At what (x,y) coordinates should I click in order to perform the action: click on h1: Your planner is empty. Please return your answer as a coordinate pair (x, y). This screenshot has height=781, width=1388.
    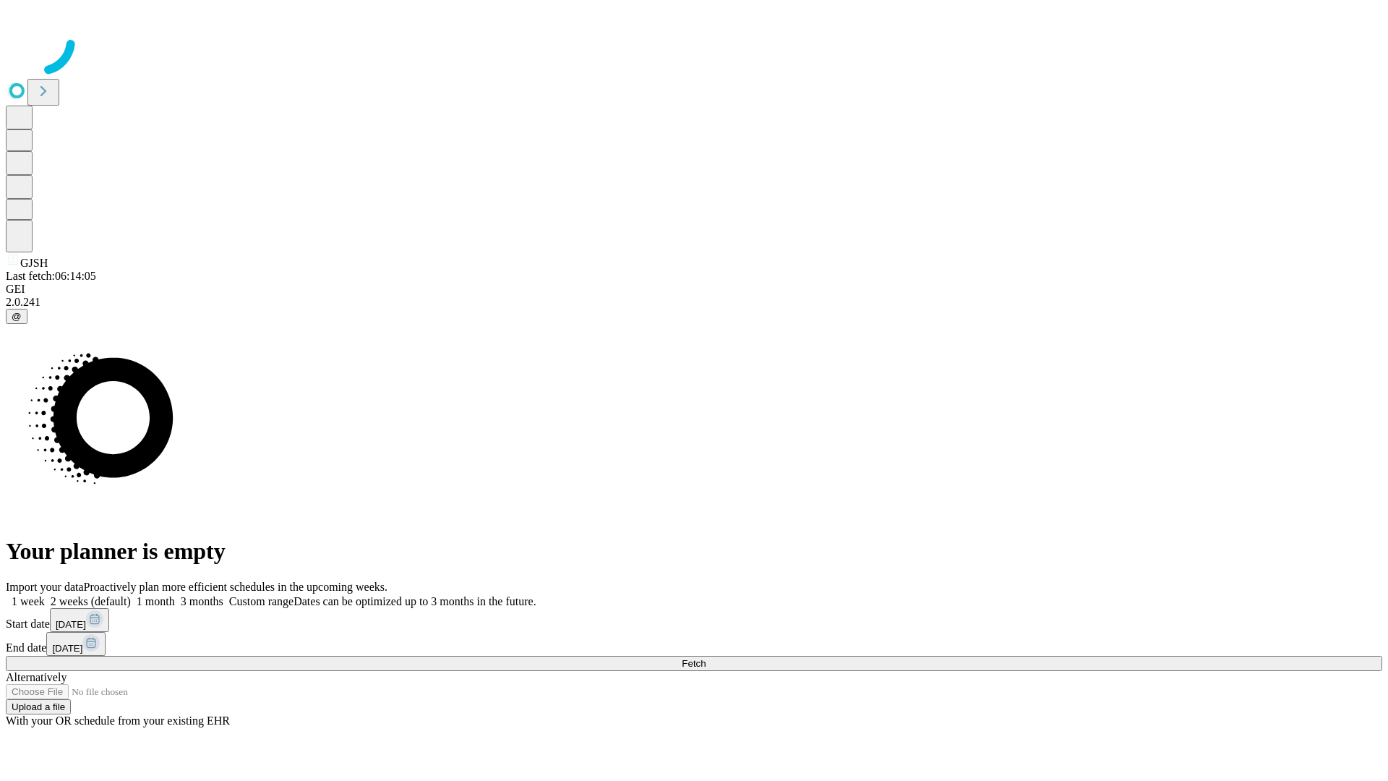
    Looking at the image, I should click on (694, 551).